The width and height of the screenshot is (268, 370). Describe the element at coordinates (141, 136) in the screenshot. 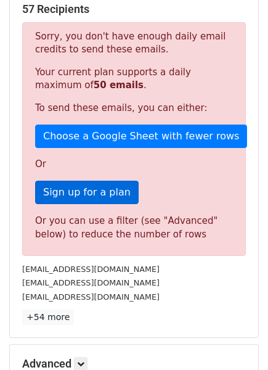

I see `a: Choose a Google Sheet with fewer rows` at that location.